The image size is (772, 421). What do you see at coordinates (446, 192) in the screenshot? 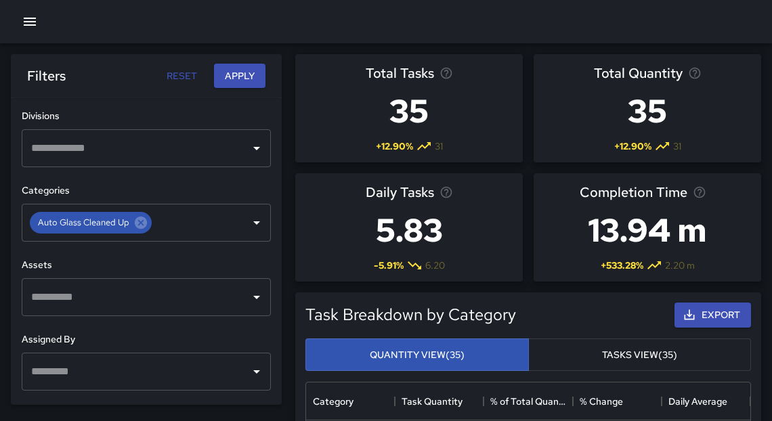
I see `svg: Average number of tasks per day in the selected period, compared to the previous period.` at bounding box center [446, 192].